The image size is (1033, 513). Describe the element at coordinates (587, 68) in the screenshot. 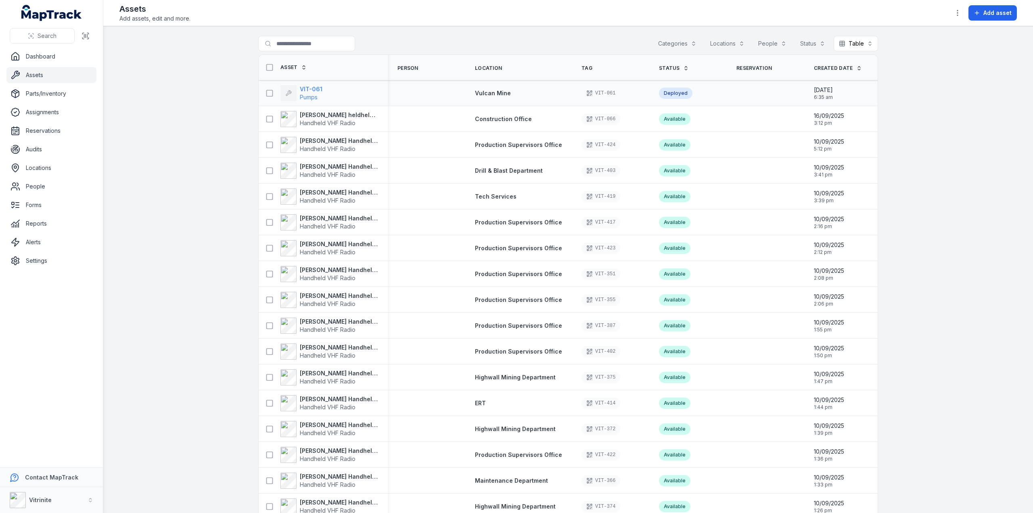

I see `span: Tag` at that location.